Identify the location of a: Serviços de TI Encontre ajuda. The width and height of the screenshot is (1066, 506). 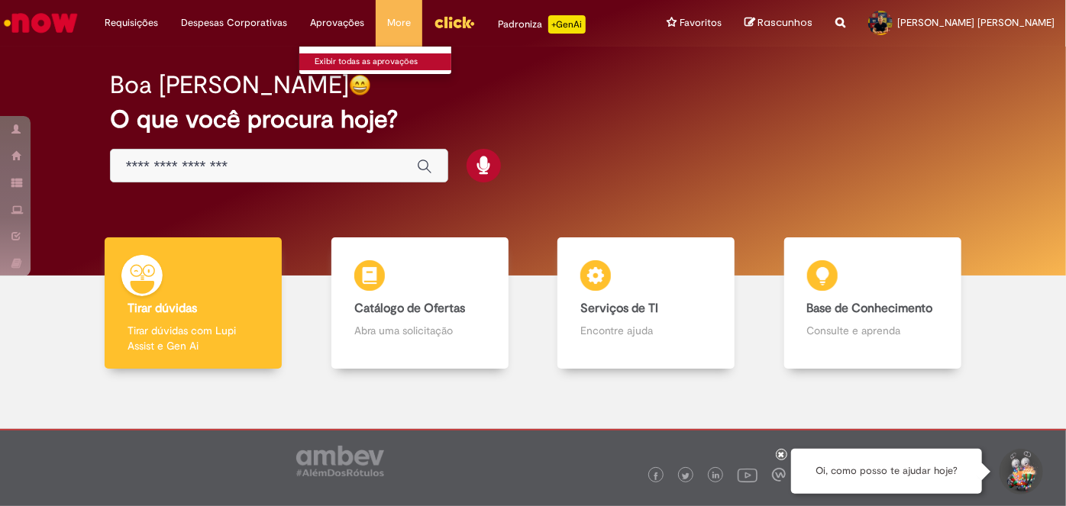
(646, 303).